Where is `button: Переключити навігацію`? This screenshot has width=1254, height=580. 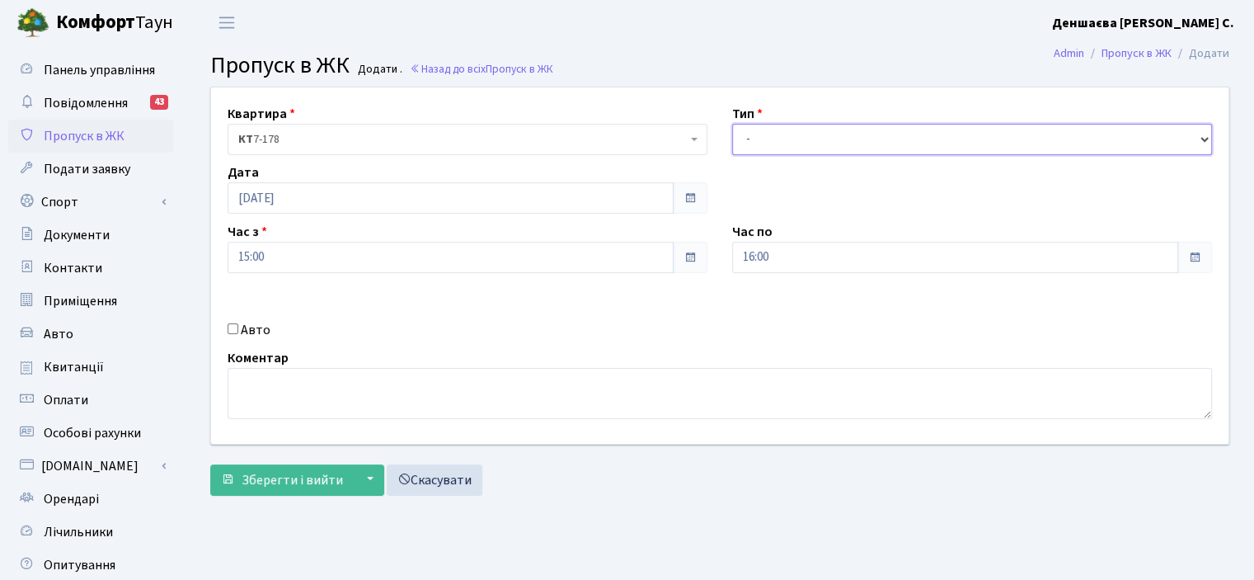
button: Переключити навігацію is located at coordinates (227, 22).